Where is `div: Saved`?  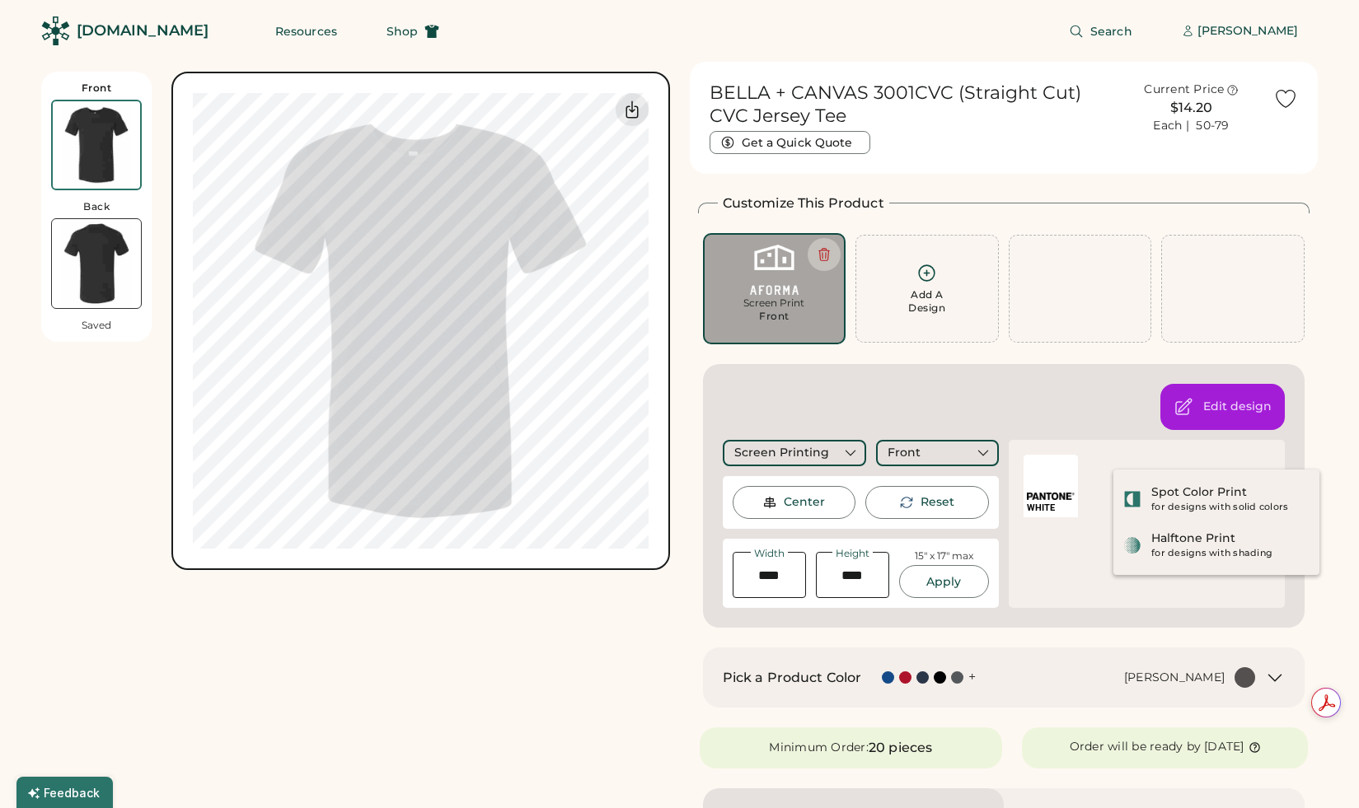
div: Saved is located at coordinates (96, 326).